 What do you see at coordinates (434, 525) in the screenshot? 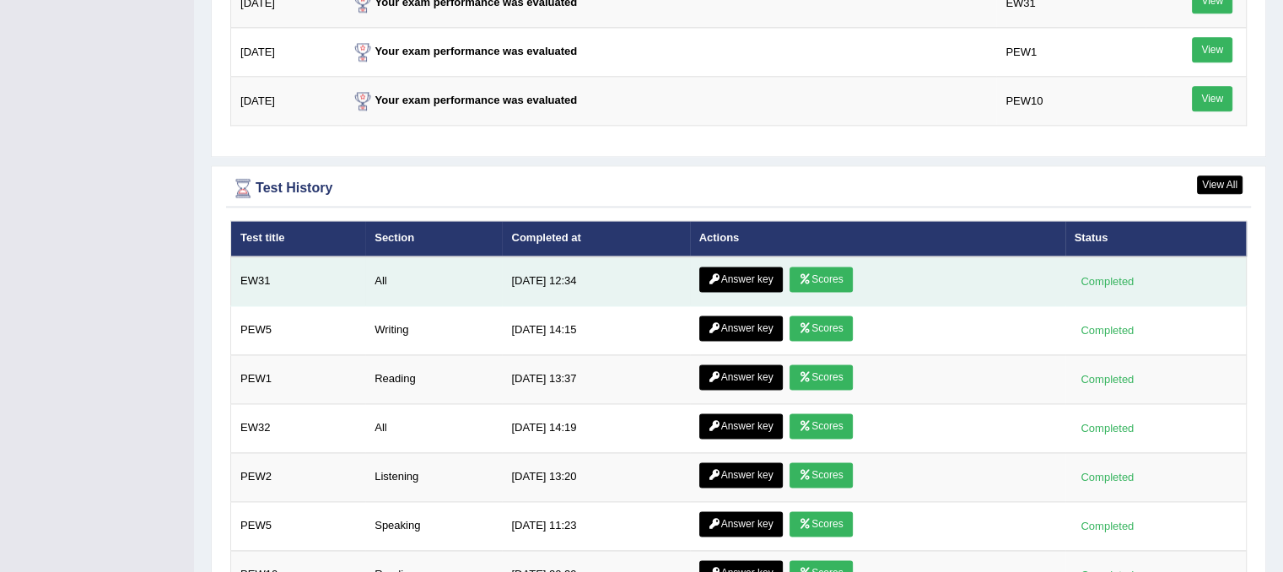
I see `td: Speaking` at bounding box center [434, 525].